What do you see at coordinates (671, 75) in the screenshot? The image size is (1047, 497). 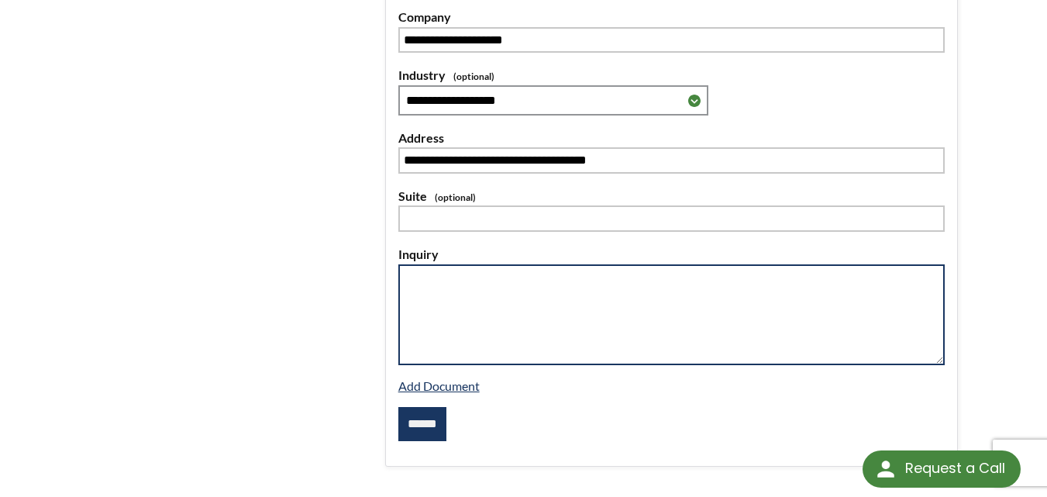 I see `label: Industry` at bounding box center [671, 75].